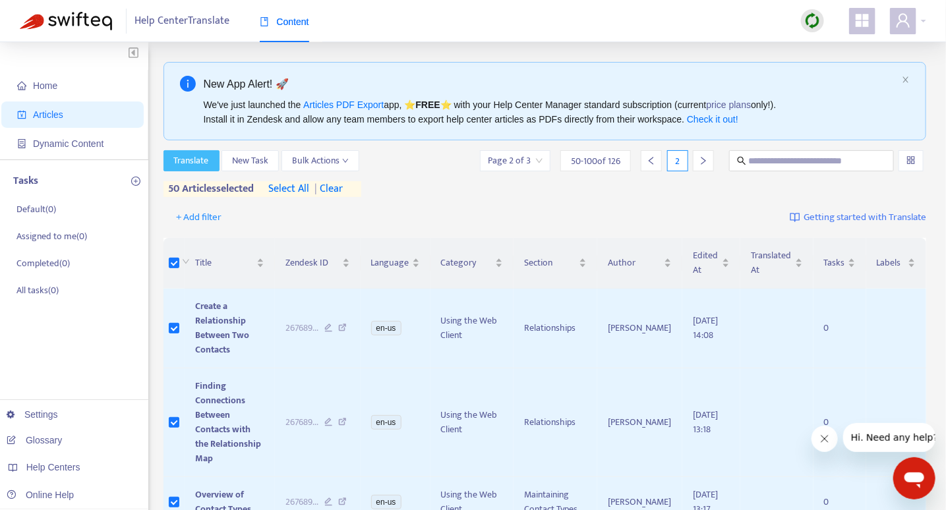 Image resolution: width=946 pixels, height=510 pixels. Describe the element at coordinates (390, 263) in the screenshot. I see `span: Language` at that location.